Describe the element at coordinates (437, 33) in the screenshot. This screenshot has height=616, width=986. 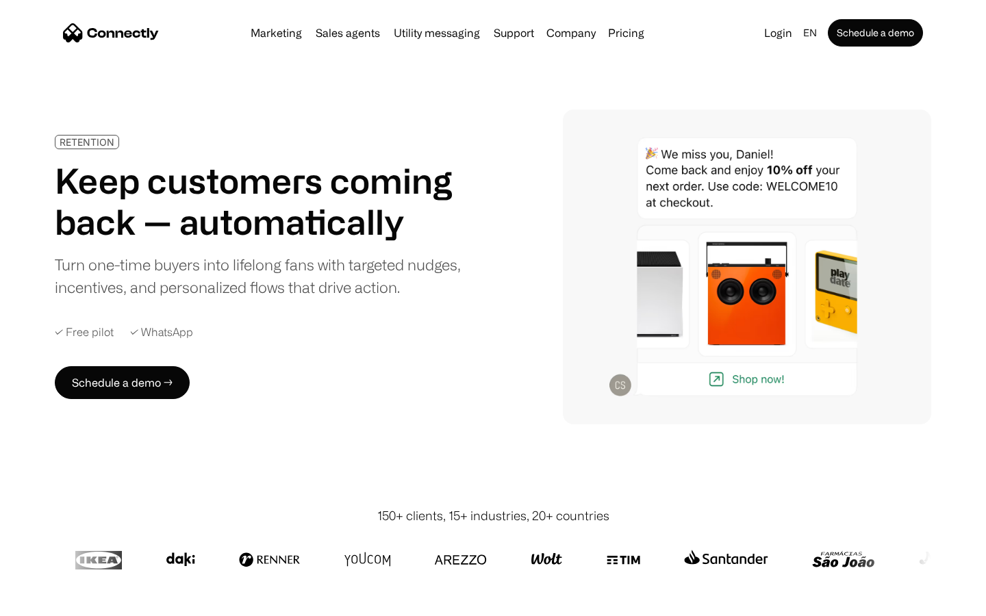
I see `a: Utility messaging` at that location.